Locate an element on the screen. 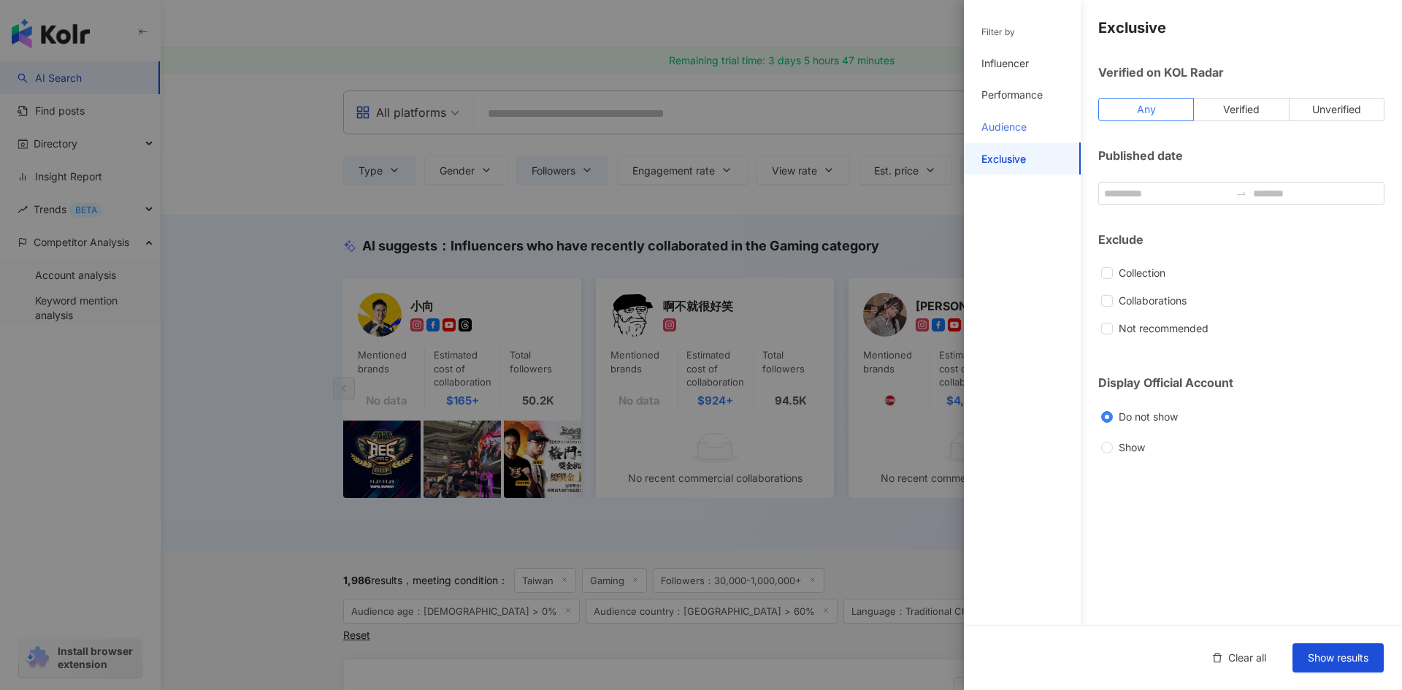  span: Not recommended is located at coordinates (1163, 329).